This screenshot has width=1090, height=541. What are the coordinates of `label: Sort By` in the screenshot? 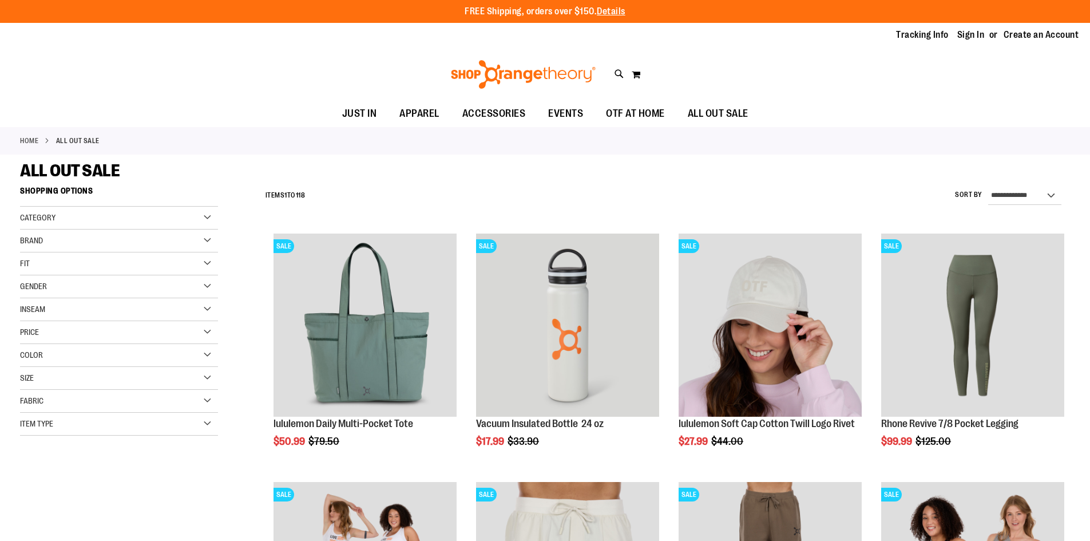 It's located at (969, 195).